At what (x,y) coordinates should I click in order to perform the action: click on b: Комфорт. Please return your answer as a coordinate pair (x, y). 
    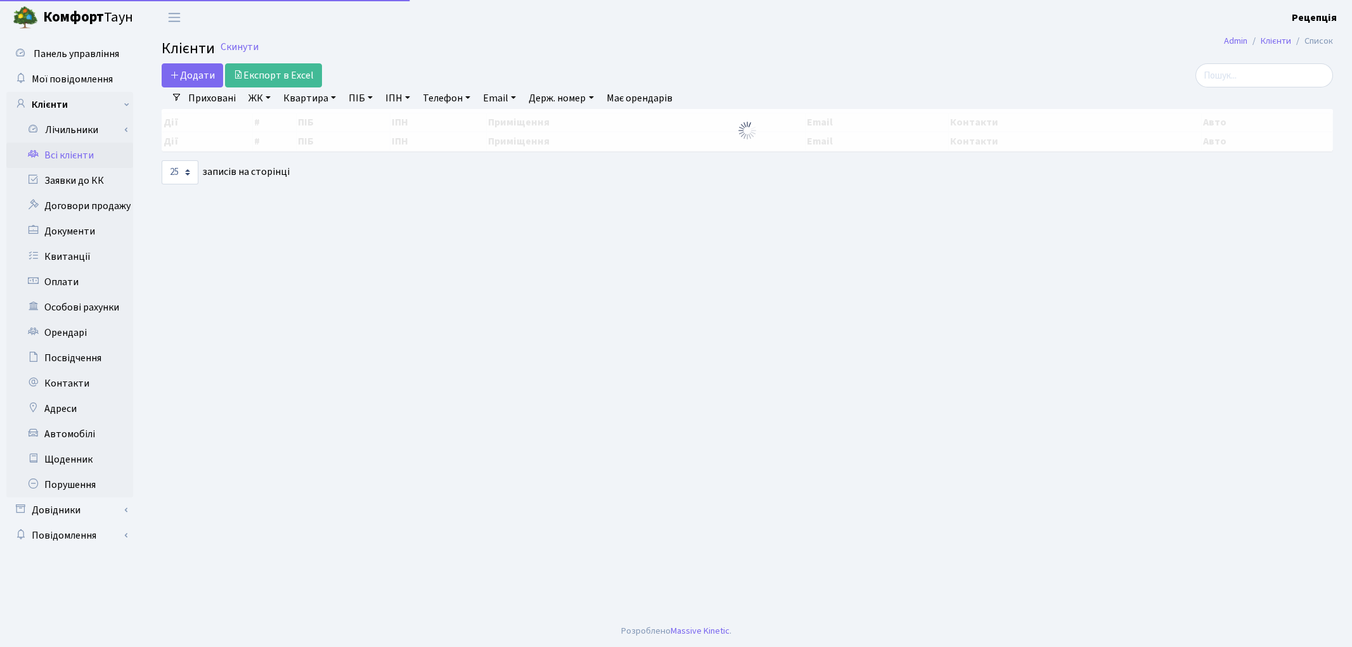
    Looking at the image, I should click on (74, 17).